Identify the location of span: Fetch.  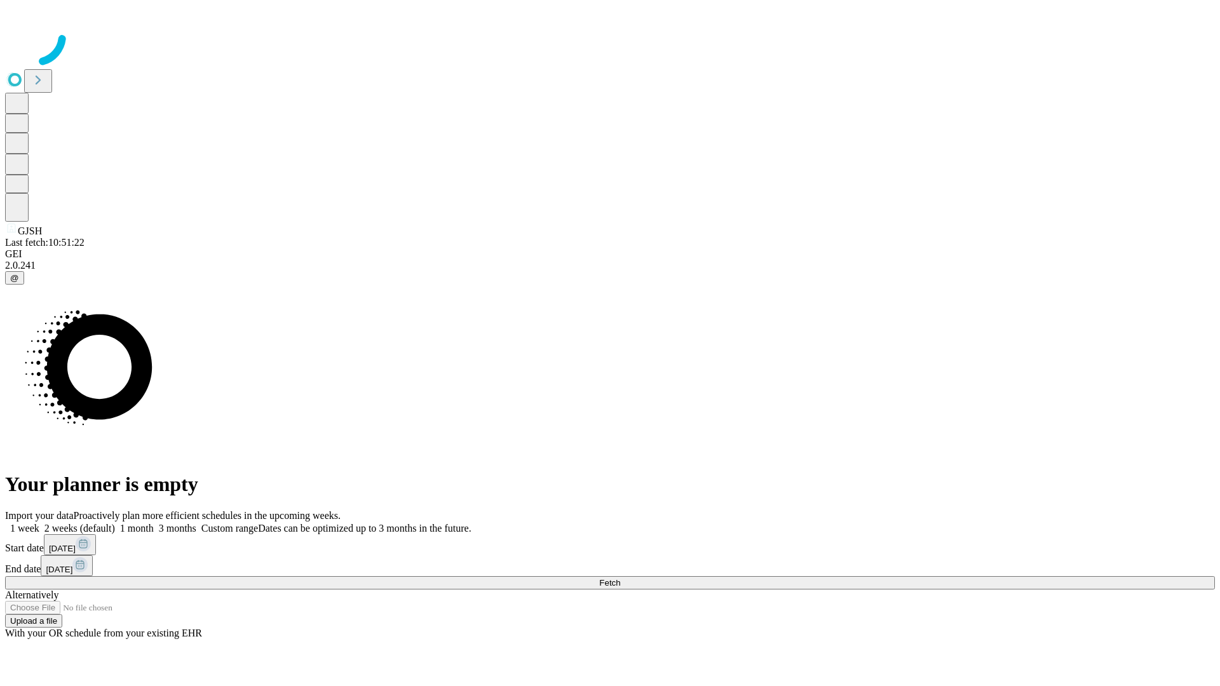
(609, 583).